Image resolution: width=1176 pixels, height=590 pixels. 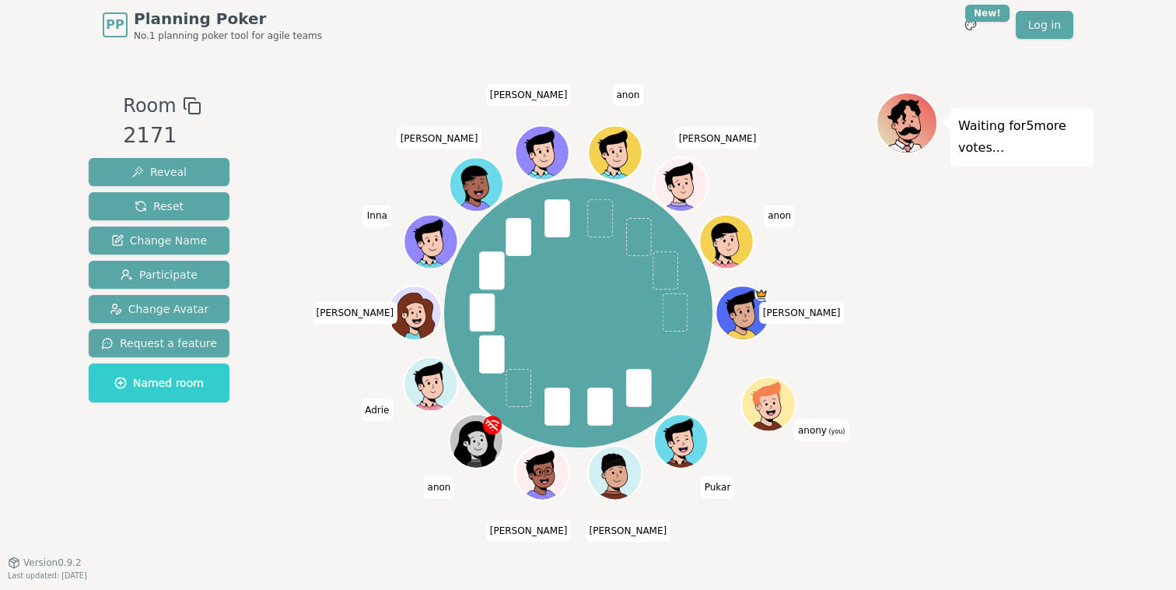 I want to click on a: PPPlanning PokerNo.1 planning poker tool for agile teams, so click(x=212, y=25).